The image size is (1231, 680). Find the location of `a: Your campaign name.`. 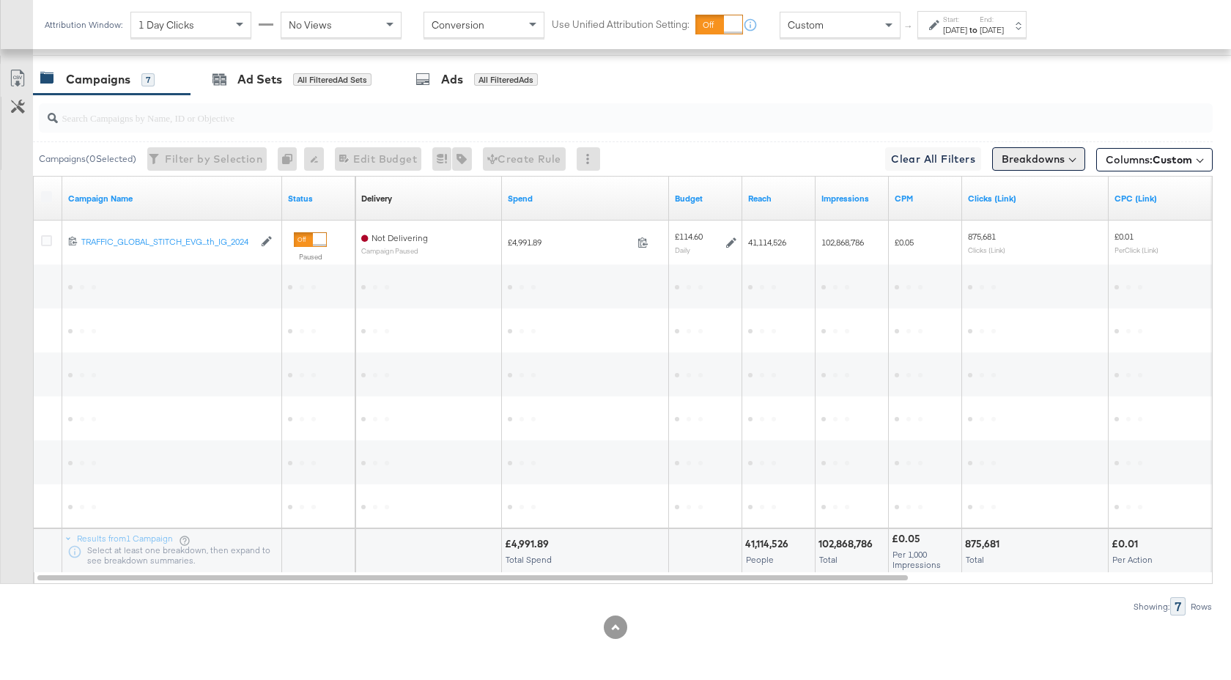

a: Your campaign name. is located at coordinates (172, 199).